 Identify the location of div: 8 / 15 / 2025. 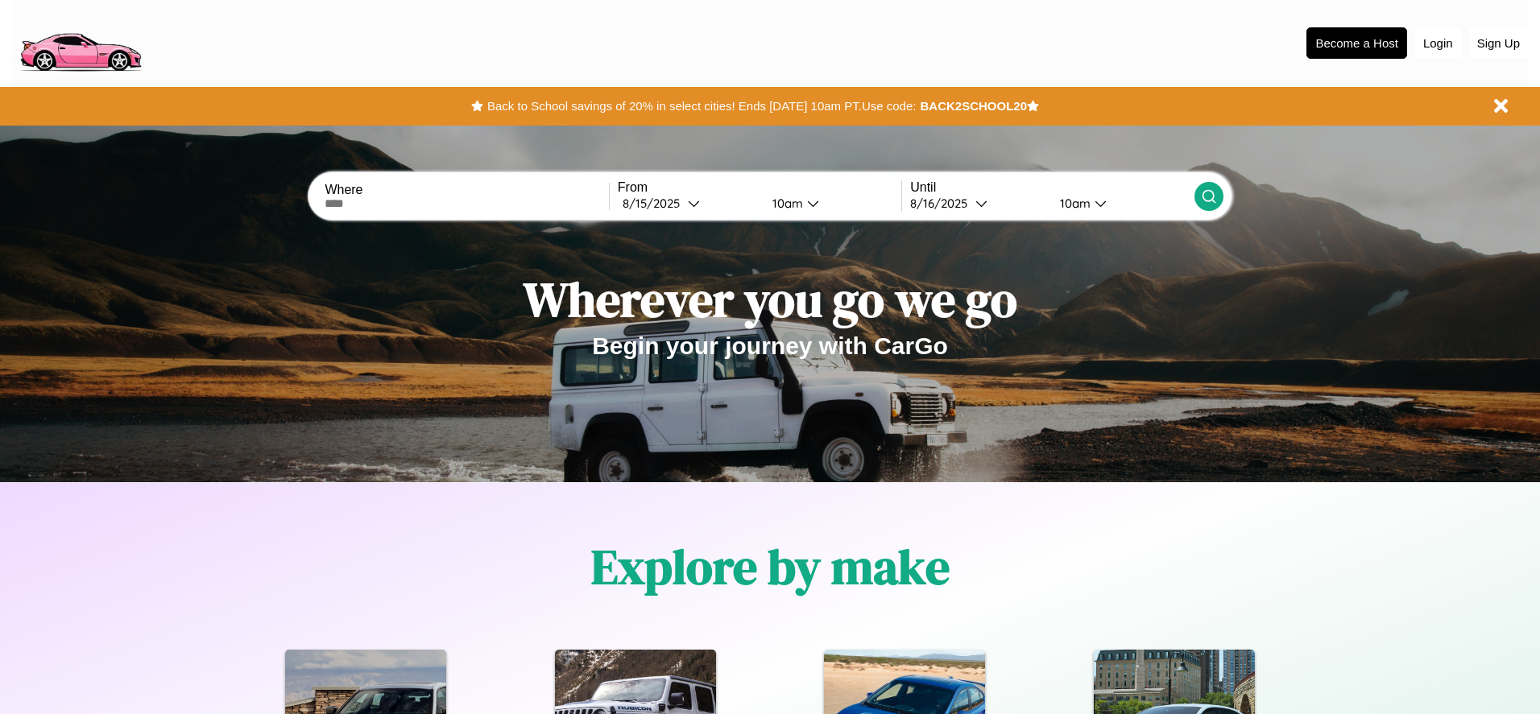
(655, 203).